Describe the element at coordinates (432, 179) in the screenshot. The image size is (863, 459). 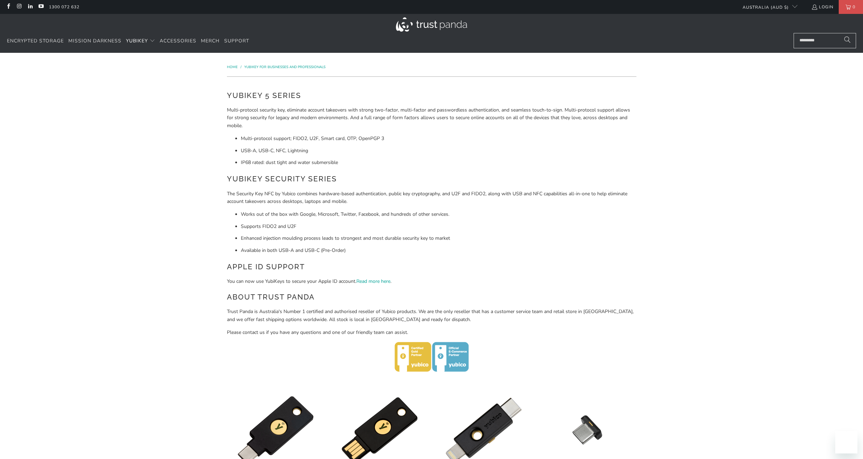
I see `h2: YubiKey Security Series` at that location.